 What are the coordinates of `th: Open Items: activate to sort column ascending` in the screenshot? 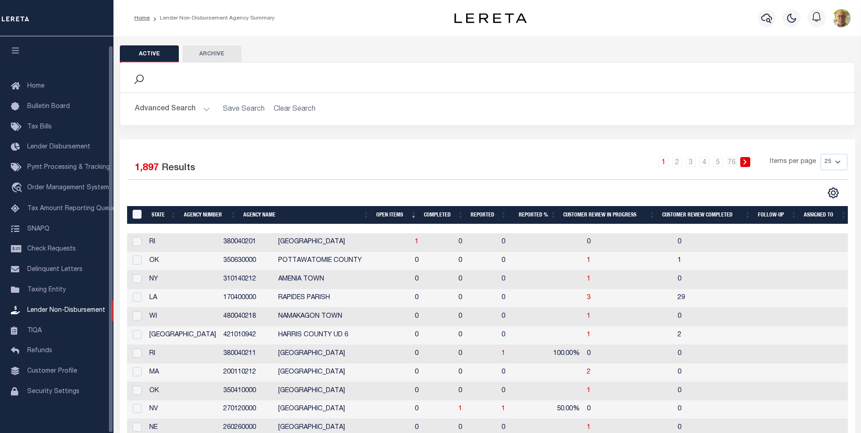 It's located at (396, 215).